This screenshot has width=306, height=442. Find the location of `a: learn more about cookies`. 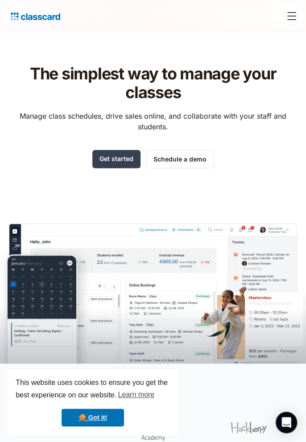

a: learn more about cookies is located at coordinates (136, 395).